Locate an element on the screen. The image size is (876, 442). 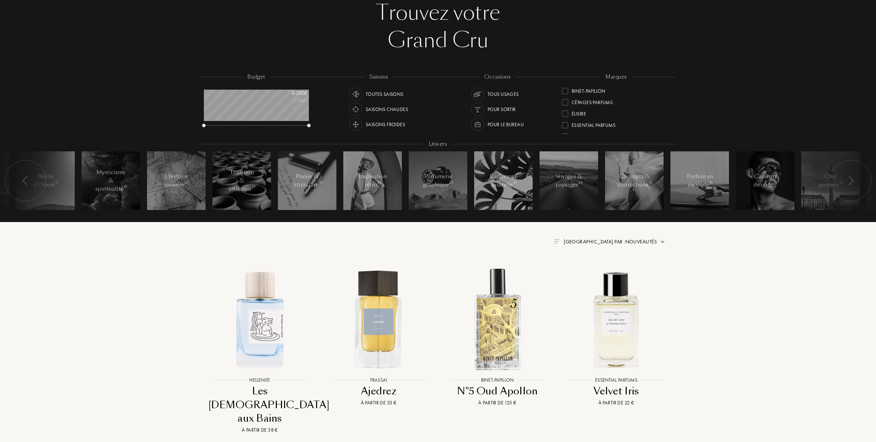
img: usage_season_cold_white.svg is located at coordinates (356, 124).